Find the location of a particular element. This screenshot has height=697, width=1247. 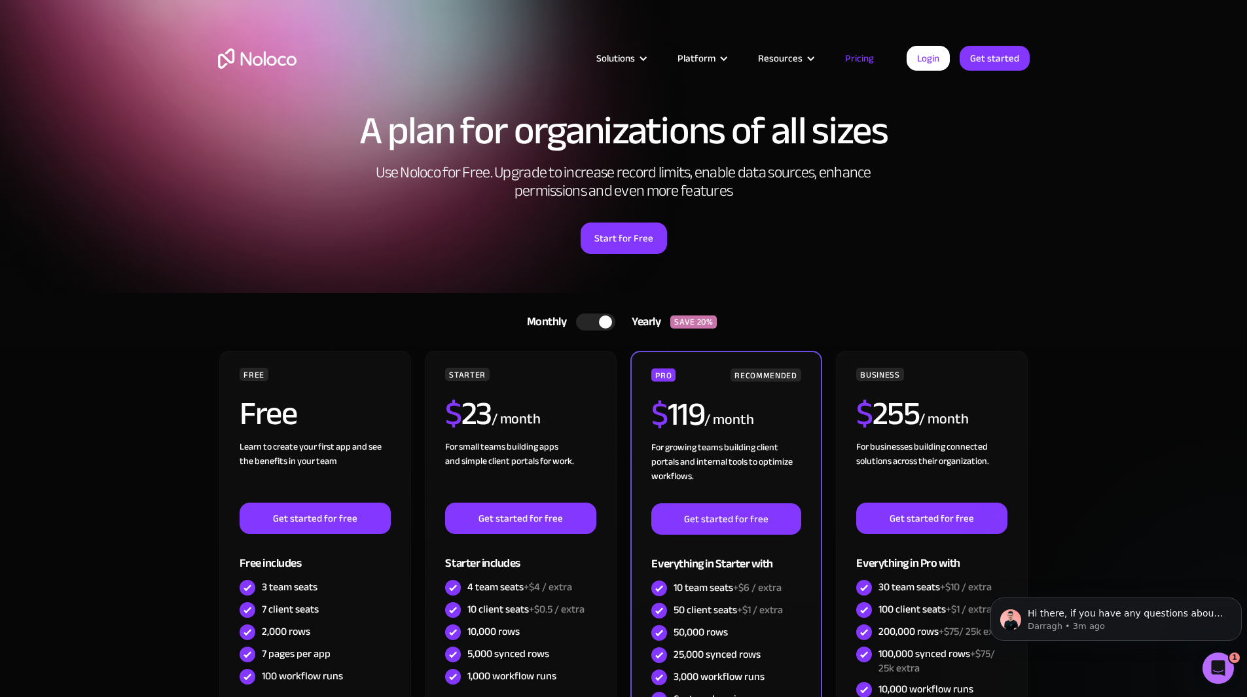

div: 50 client seats is located at coordinates (728, 610).